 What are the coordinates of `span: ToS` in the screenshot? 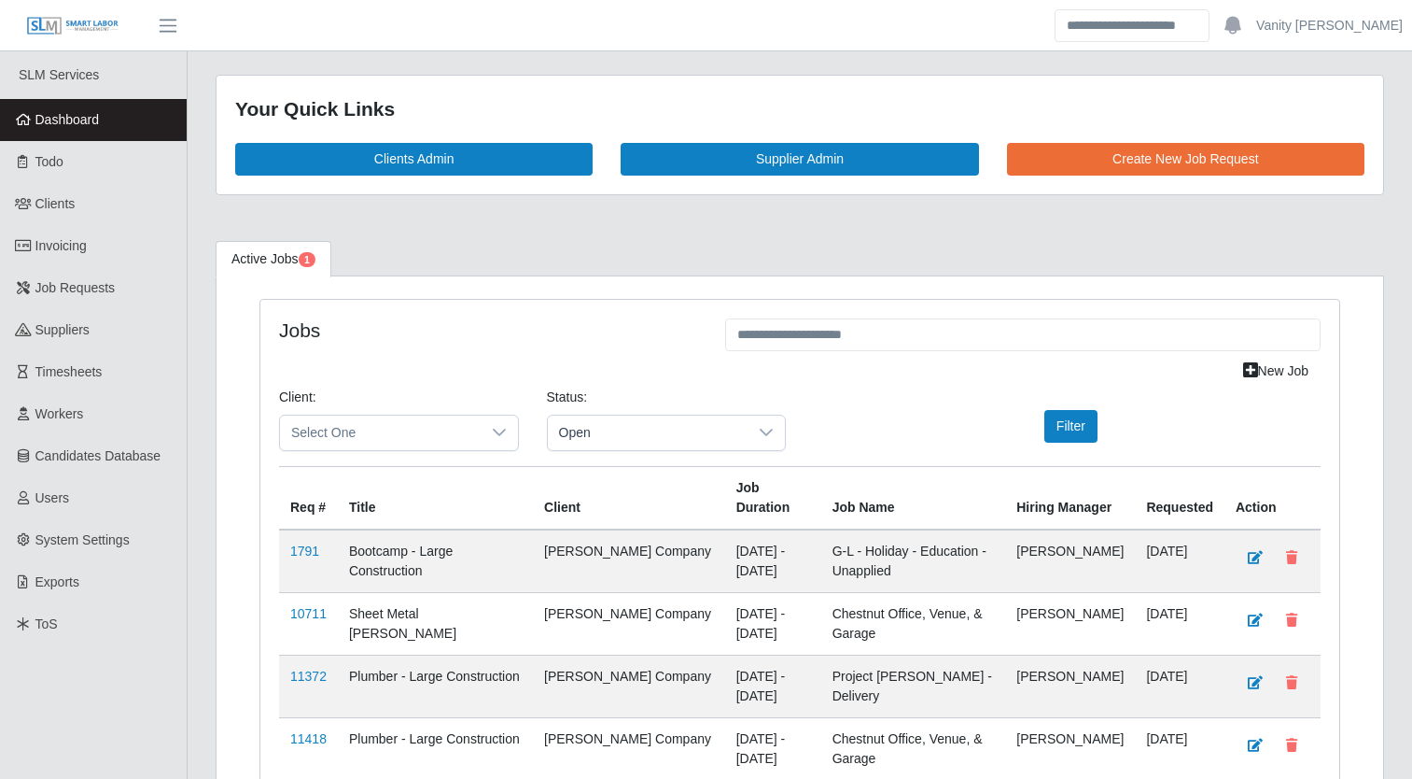 It's located at (47, 624).